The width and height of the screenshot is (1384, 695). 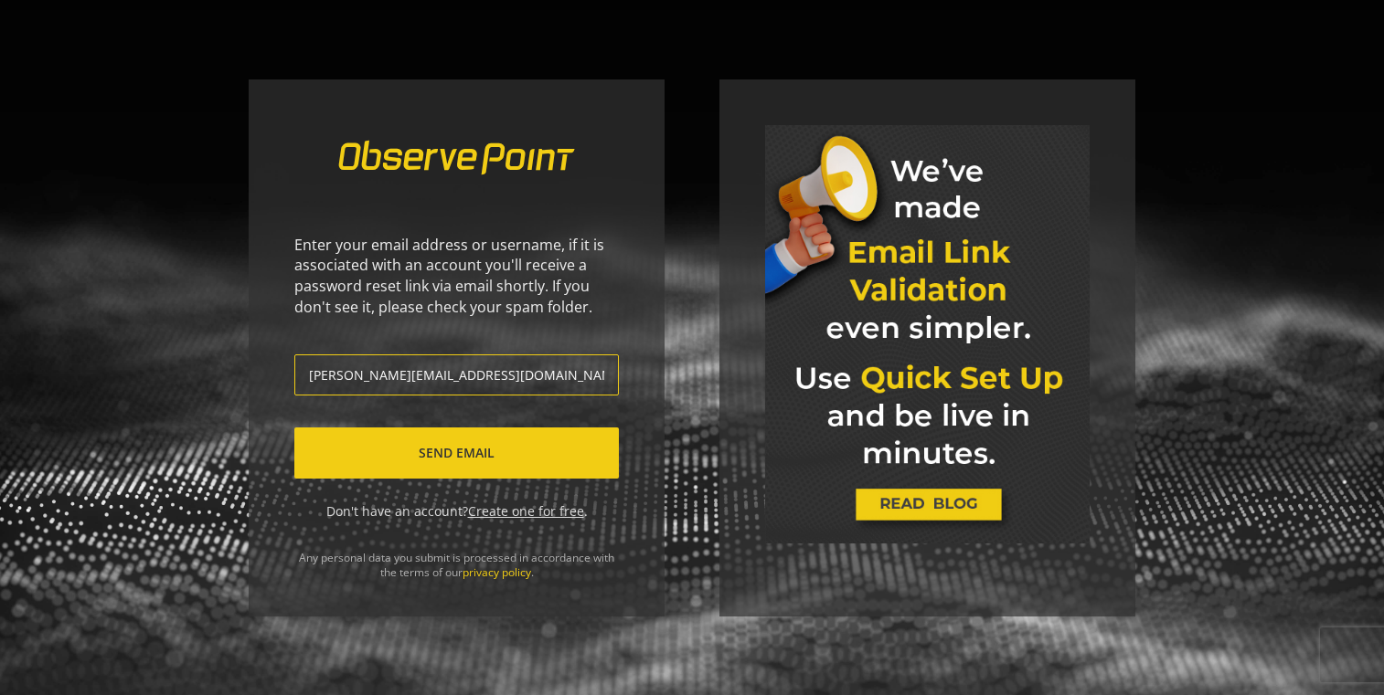 What do you see at coordinates (525, 511) in the screenshot?
I see `a: Create one for free` at bounding box center [525, 511].